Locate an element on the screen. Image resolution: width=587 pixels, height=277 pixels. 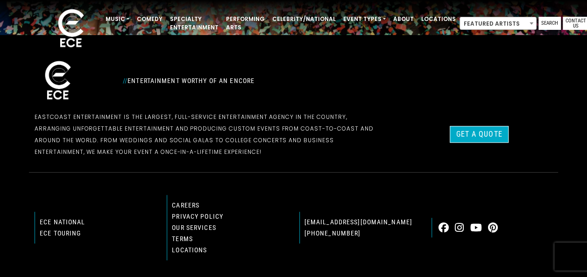
a: Performing Arts is located at coordinates (245, 23).